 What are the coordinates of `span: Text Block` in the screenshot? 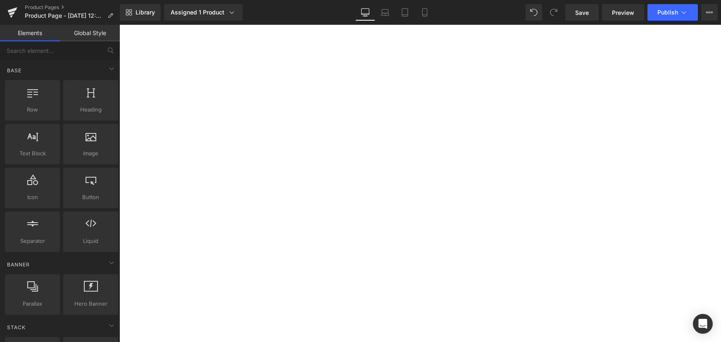 It's located at (32, 153).